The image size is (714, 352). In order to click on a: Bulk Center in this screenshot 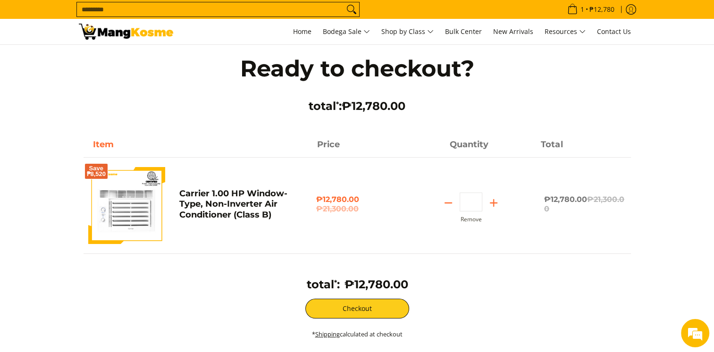, I will do `click(464, 32)`.